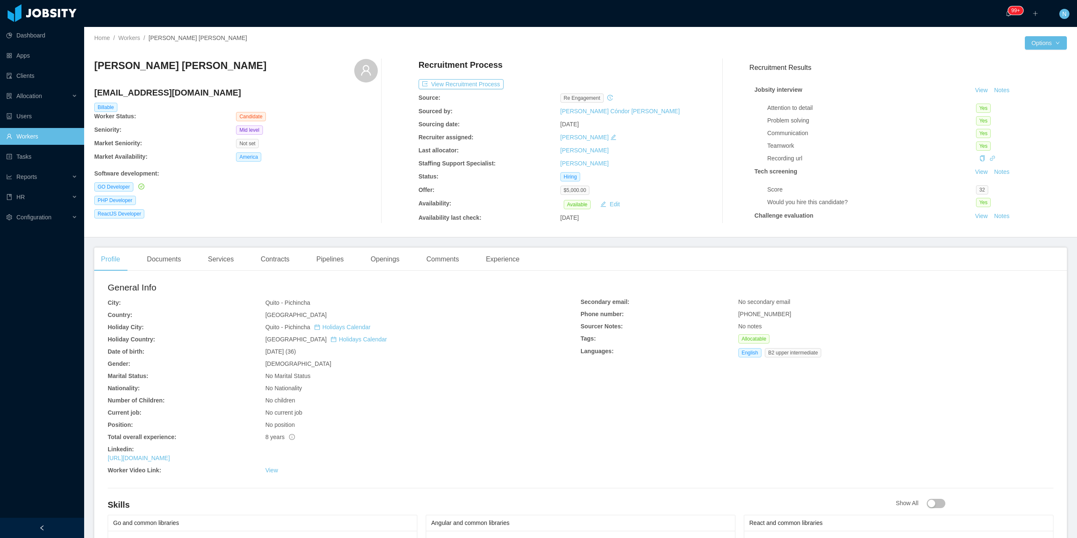 The width and height of the screenshot is (1077, 538). What do you see at coordinates (427, 190) in the screenshot?
I see `b: Offer:` at bounding box center [427, 190].